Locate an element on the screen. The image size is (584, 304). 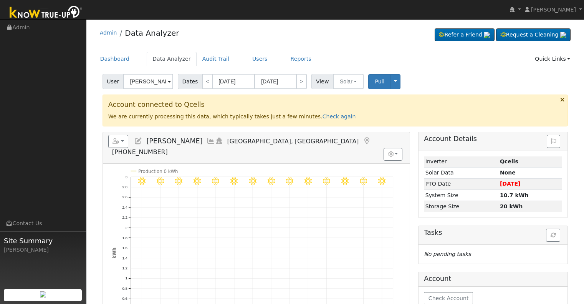
i: 8/07 - MostlyClear is located at coordinates (252, 181).